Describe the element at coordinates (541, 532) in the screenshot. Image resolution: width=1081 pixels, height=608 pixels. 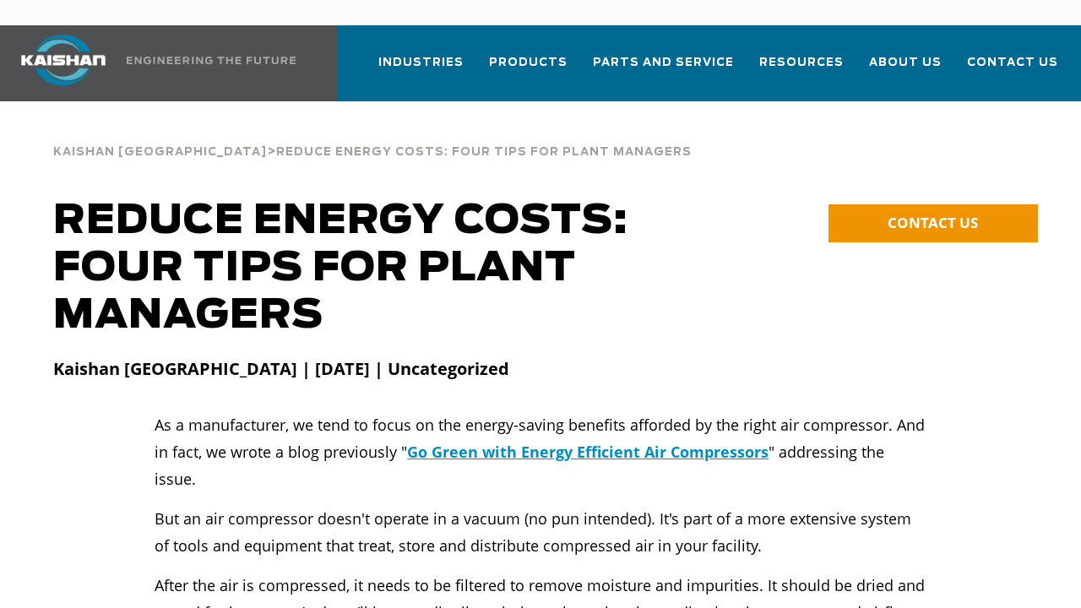
I see `p: But an air compressor doesn't operate in a vacuum (no pun intended). It's part of a more extensiv...` at that location.